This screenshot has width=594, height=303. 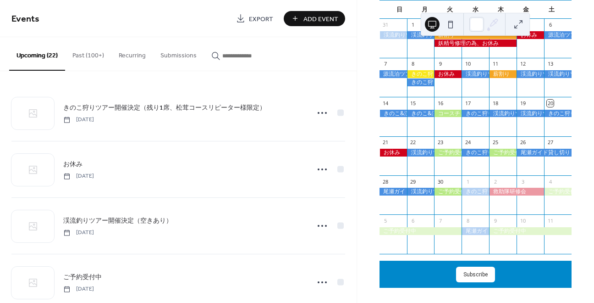 I want to click on div: 14, so click(x=386, y=103).